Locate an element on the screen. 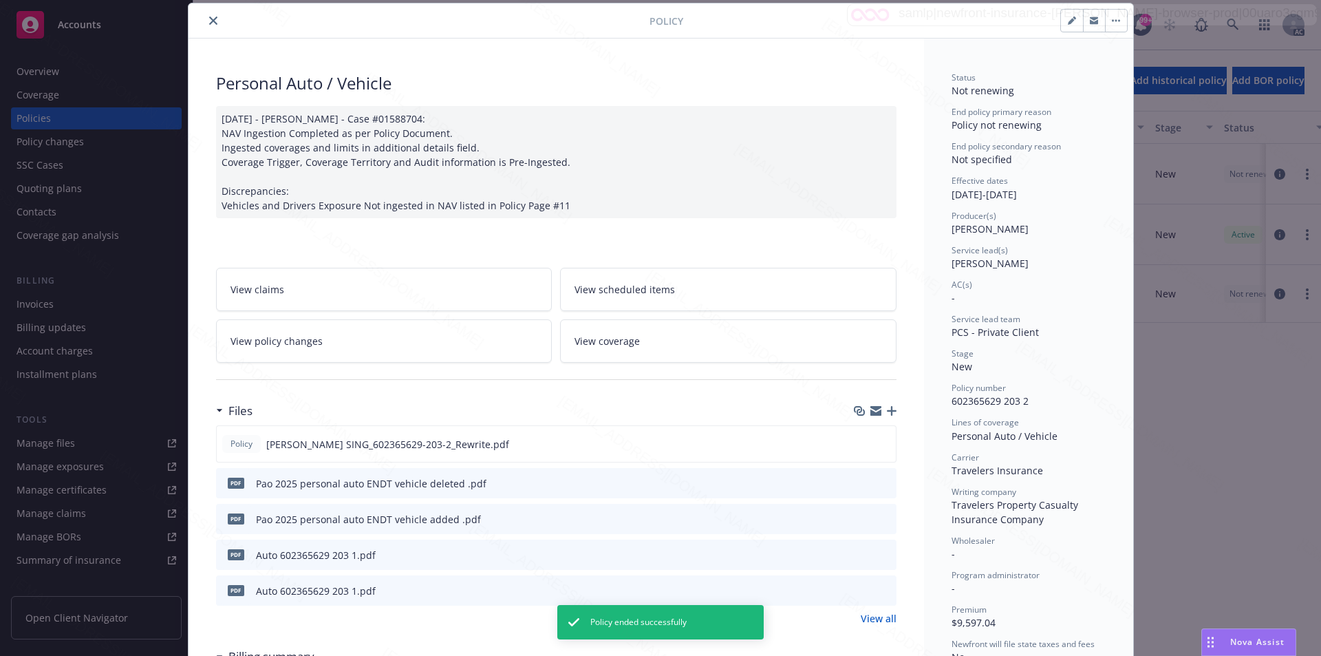 The height and width of the screenshot is (656, 1321). span: View scheduled items is located at coordinates (625, 289).